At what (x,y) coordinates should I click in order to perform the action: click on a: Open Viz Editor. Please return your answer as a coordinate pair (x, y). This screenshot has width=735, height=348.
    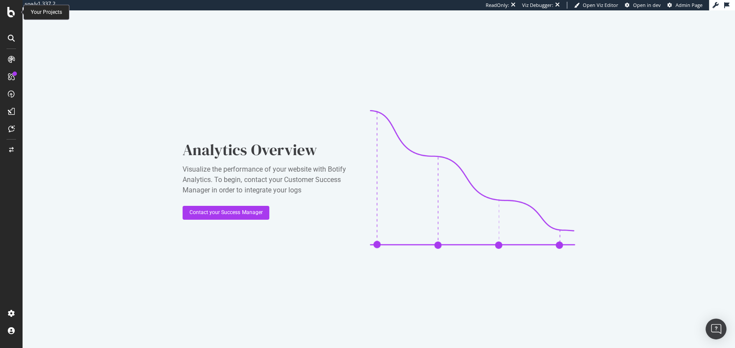
    Looking at the image, I should click on (596, 5).